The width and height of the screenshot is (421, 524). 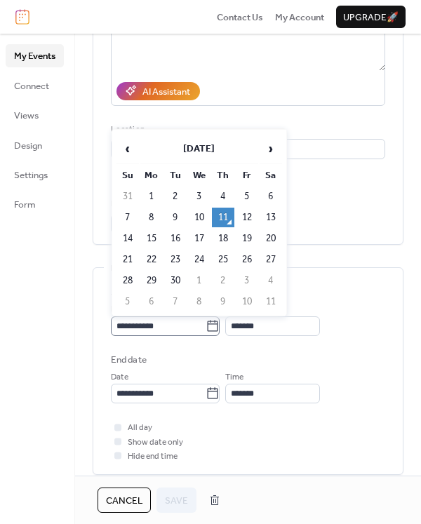 What do you see at coordinates (234, 377) in the screenshot?
I see `span: Time` at bounding box center [234, 377].